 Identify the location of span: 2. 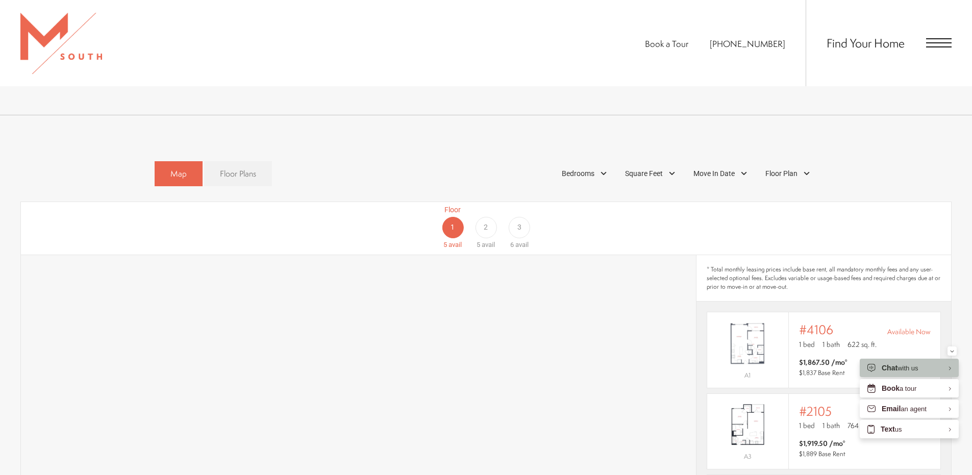
(486, 227).